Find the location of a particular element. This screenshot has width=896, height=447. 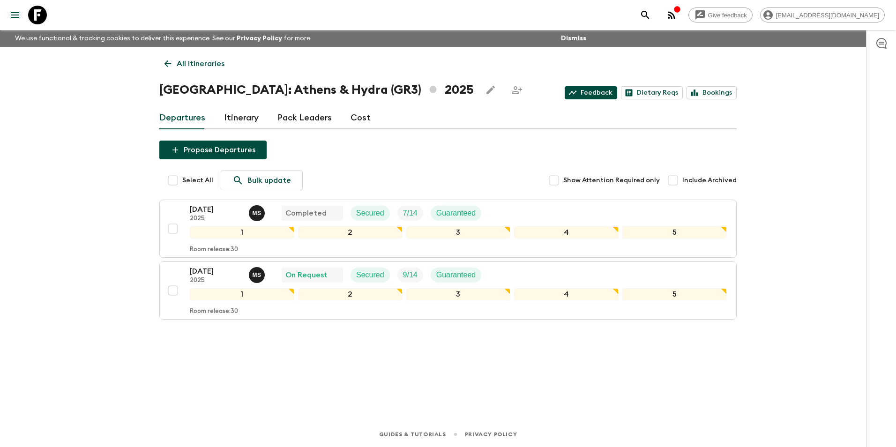

a: Bulk update is located at coordinates (261, 180).